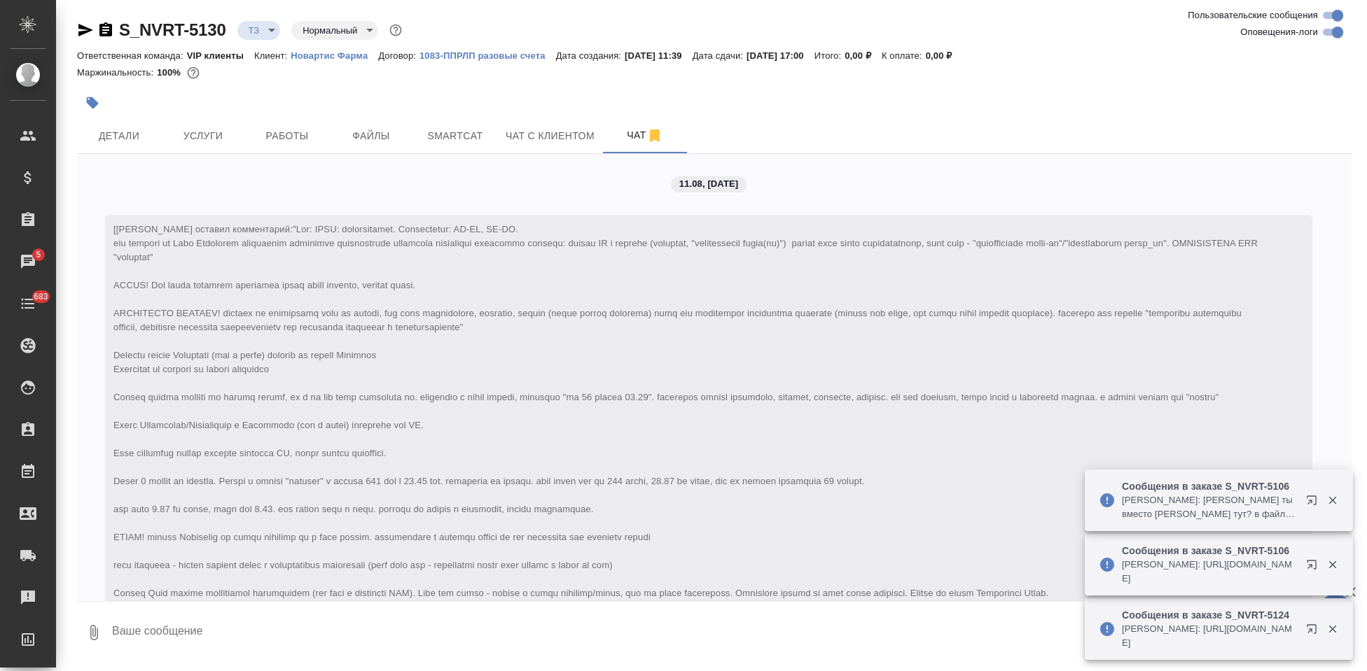 This screenshot has height=671, width=1367. I want to click on span: 5, so click(38, 255).